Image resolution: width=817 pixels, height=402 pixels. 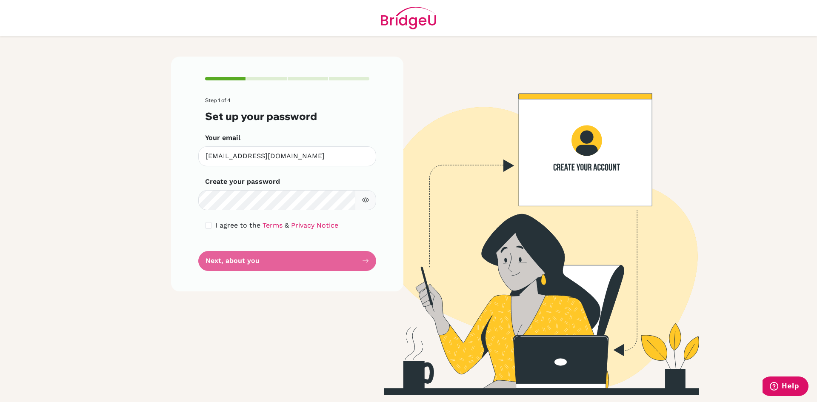 What do you see at coordinates (223, 138) in the screenshot?
I see `label: Your email` at bounding box center [223, 138].